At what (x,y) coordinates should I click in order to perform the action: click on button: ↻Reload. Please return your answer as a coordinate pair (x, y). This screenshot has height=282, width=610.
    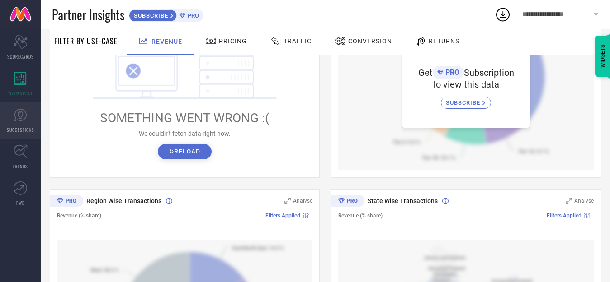
    Looking at the image, I should click on (184, 152).